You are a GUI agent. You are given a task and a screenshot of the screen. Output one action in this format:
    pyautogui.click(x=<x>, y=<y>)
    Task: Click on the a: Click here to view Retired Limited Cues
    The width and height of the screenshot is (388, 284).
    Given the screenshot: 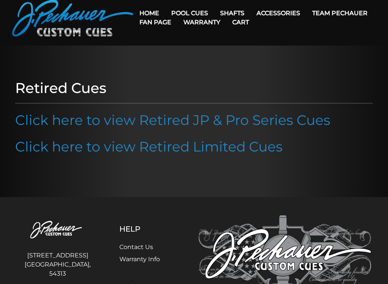 What is the action you would take?
    pyautogui.click(x=149, y=146)
    